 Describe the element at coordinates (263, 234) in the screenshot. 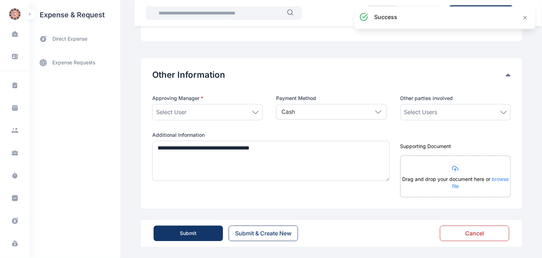

I see `button: Submit & Create New` at that location.